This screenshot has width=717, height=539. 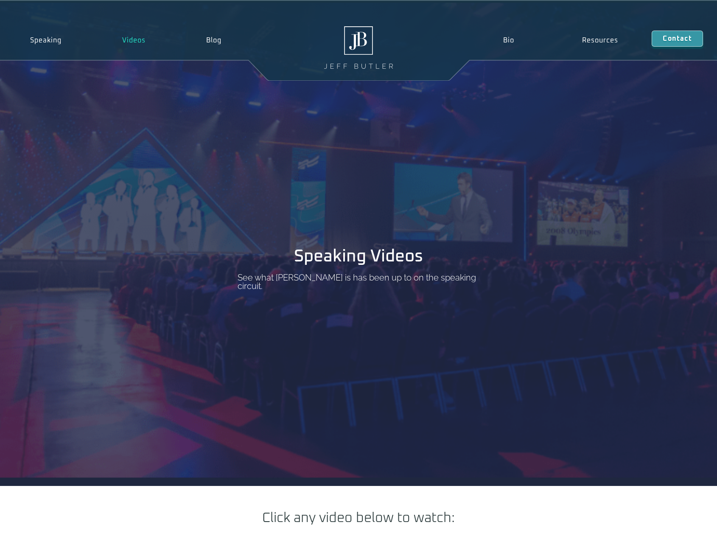 I want to click on a: Videos, so click(x=134, y=40).